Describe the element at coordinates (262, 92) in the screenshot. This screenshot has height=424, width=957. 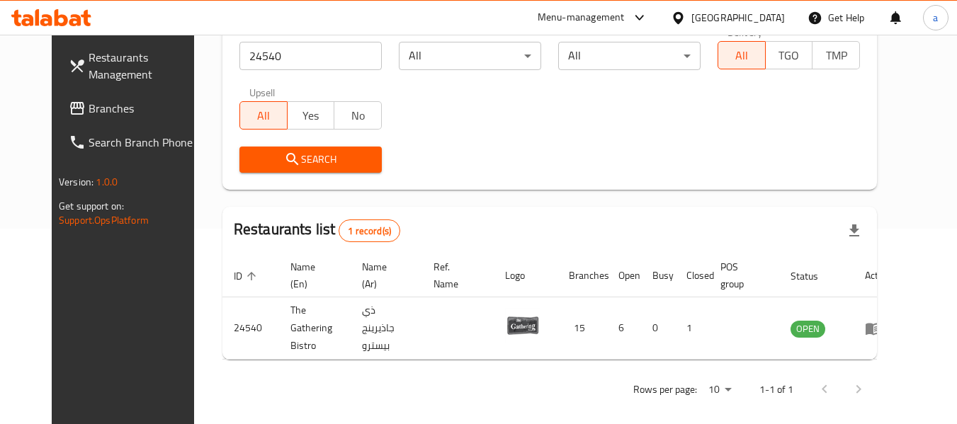
I see `label: Upsell` at that location.